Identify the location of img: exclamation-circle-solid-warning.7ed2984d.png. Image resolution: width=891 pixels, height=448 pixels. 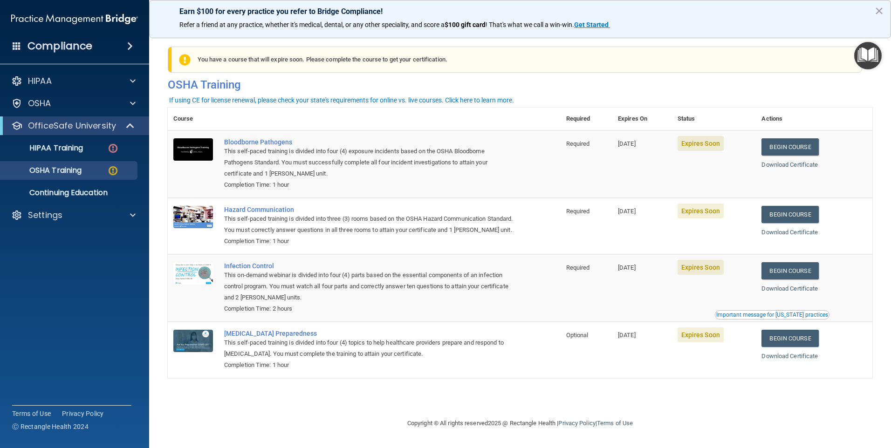
(184, 60).